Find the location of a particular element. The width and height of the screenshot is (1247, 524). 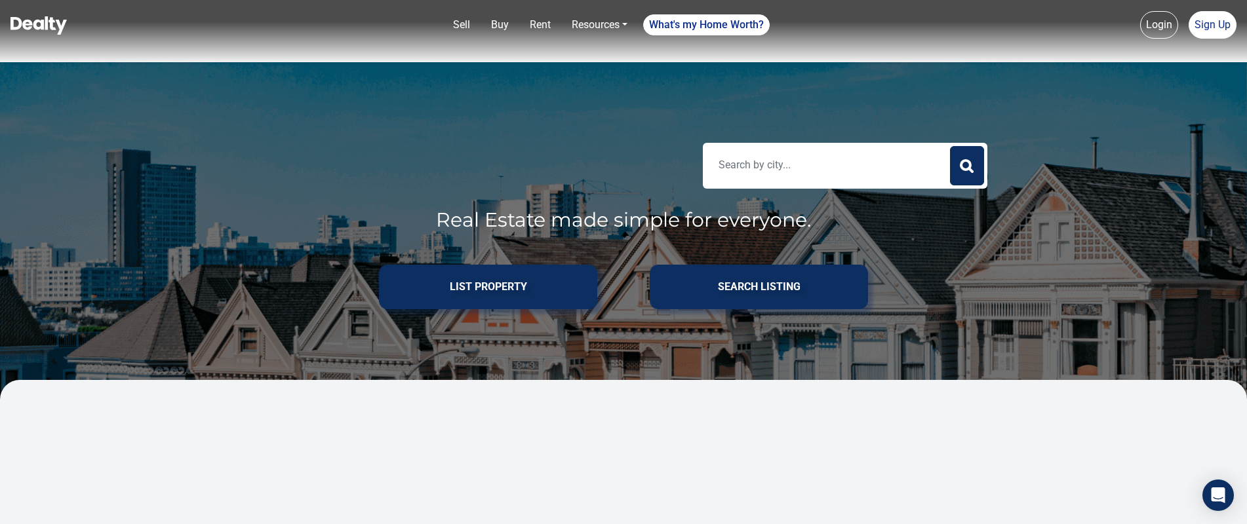

a: Login is located at coordinates (1159, 25).